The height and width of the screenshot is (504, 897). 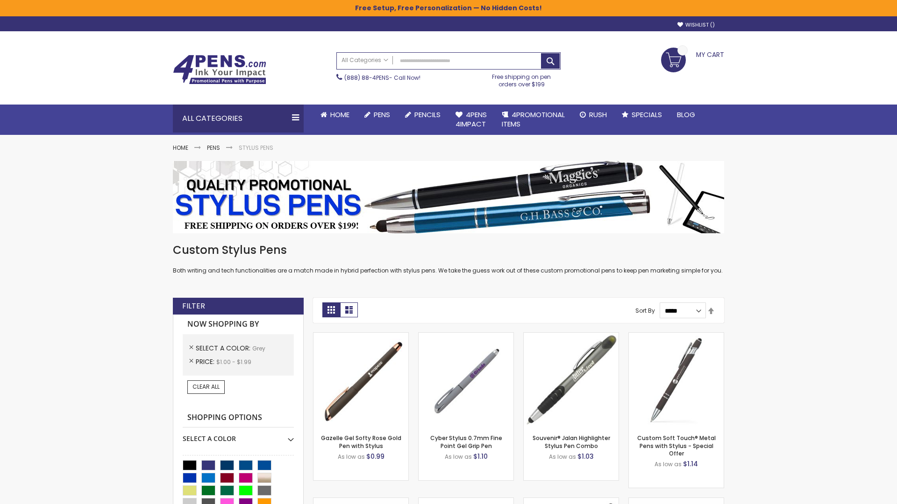 What do you see at coordinates (206, 387) in the screenshot?
I see `a: Clear All` at bounding box center [206, 387].